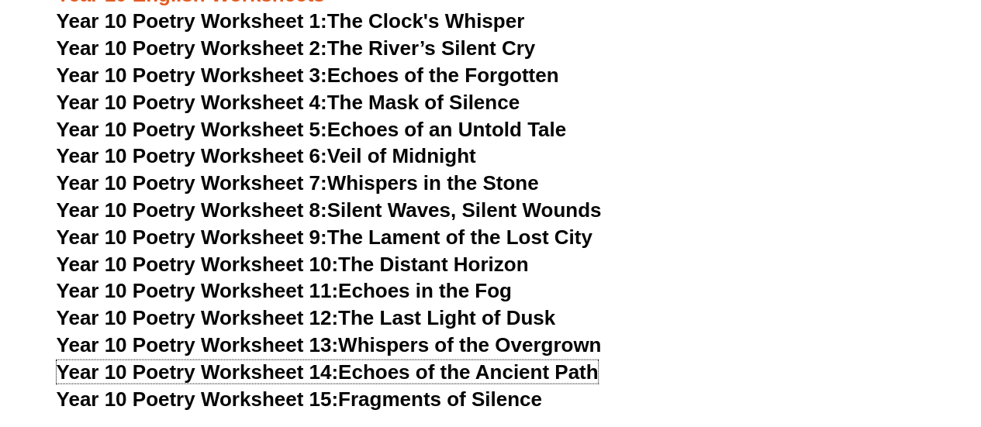  What do you see at coordinates (192, 130) in the screenshot?
I see `span: Year 10 Poetry Worksheet 5:` at bounding box center [192, 130].